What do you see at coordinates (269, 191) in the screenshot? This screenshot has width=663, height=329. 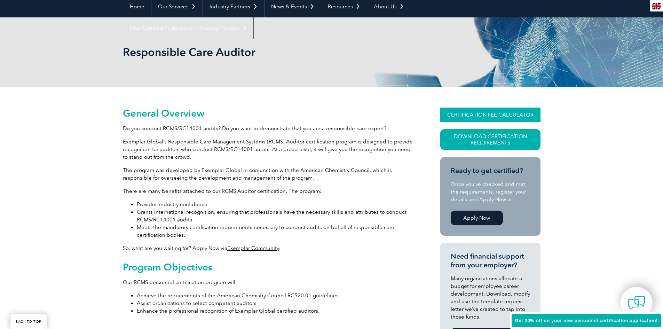 I see `p: There are many benefits attached to our RCMS Auditor certification. The program:` at bounding box center [269, 191].